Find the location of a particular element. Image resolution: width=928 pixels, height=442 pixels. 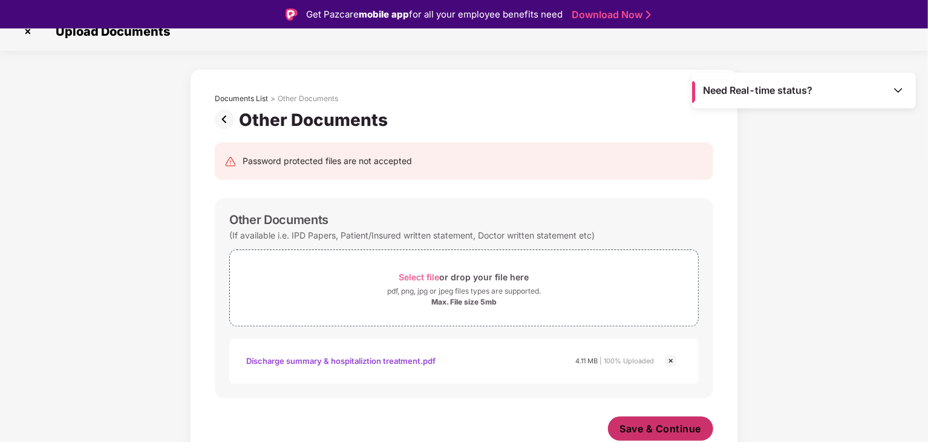

img: svg+xml;base64,PHN2ZyBpZD0iUHJldi0zMngzMiIgeG1sbnM9Imh0dHA6Ly93d3cudzMub3JnLzIwMDAvc3ZnIiB3aWR0aD... is located at coordinates (227, 119).